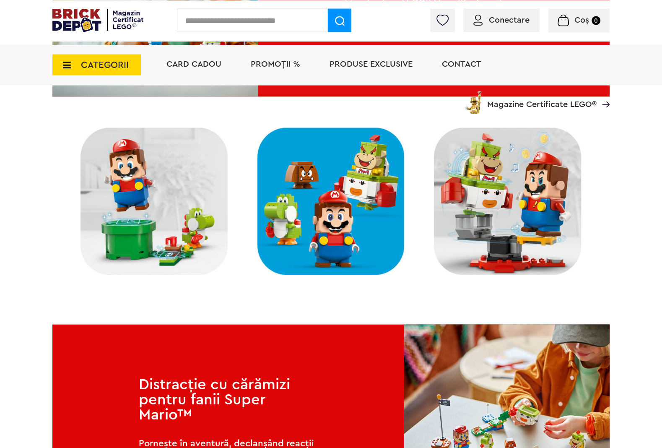  Describe the element at coordinates (276, 64) in the screenshot. I see `span: PROMOȚII %` at that location.